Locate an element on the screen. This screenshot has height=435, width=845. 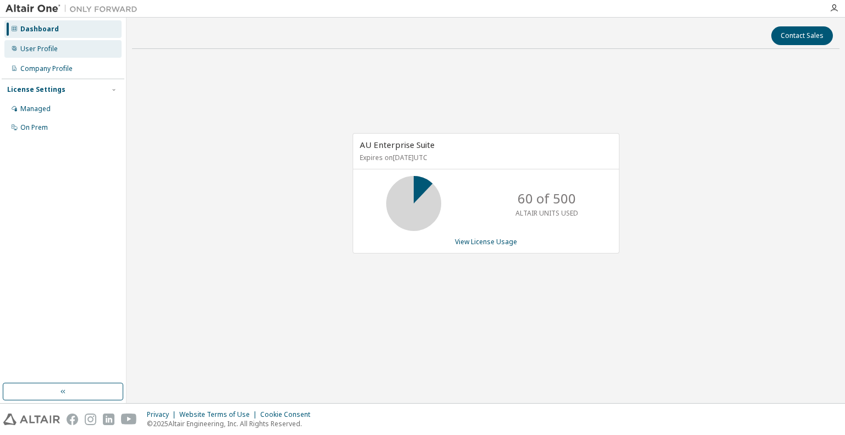
div: Managed is located at coordinates (35, 109).